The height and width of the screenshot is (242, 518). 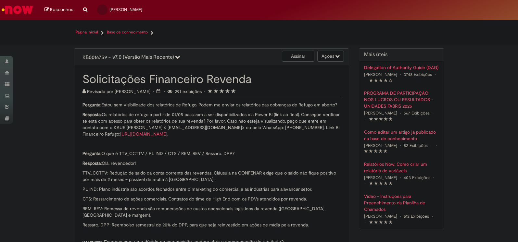 I want to click on span: 82 Exibições, so click(x=415, y=145).